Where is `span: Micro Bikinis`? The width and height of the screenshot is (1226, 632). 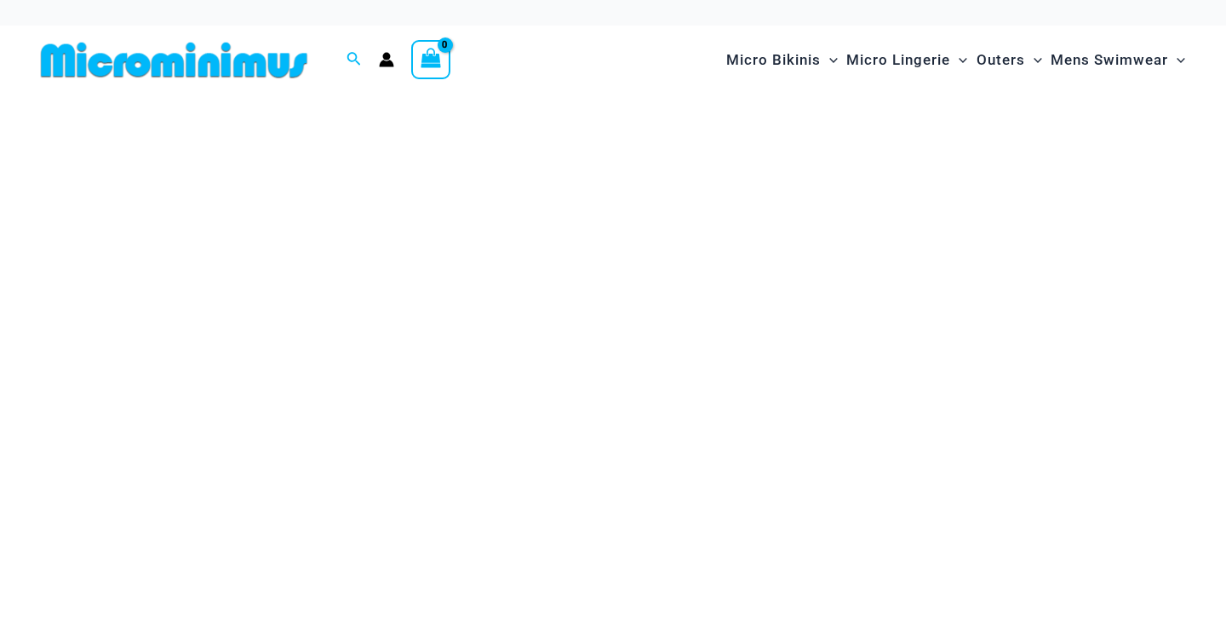 span: Micro Bikinis is located at coordinates (773, 60).